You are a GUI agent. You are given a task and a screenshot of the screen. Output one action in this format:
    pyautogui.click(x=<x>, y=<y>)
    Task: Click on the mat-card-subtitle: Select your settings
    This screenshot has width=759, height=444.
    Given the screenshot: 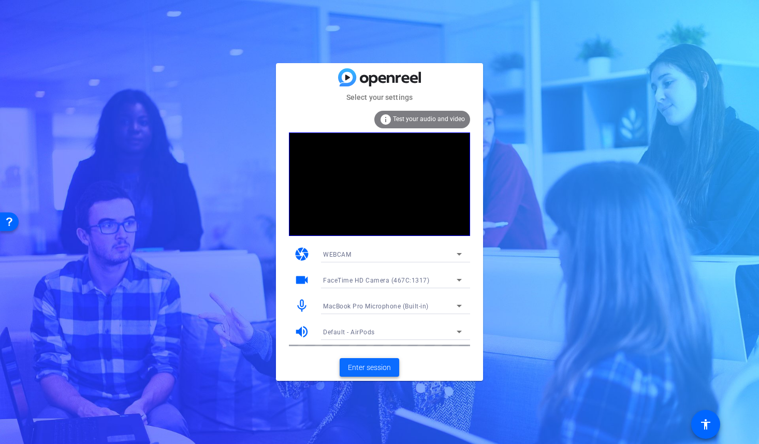 What is the action you would take?
    pyautogui.click(x=379, y=97)
    